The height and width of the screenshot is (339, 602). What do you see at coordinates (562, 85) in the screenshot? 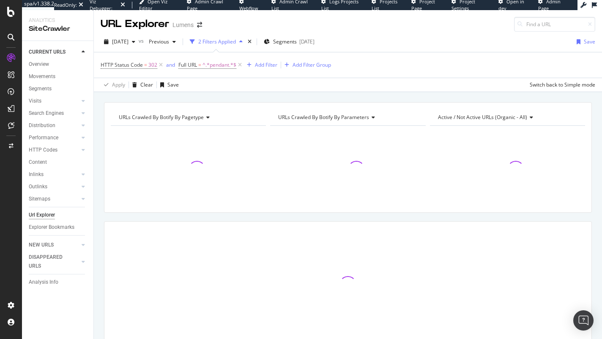
I see `div: Switch back to Simple mode` at bounding box center [562, 85].